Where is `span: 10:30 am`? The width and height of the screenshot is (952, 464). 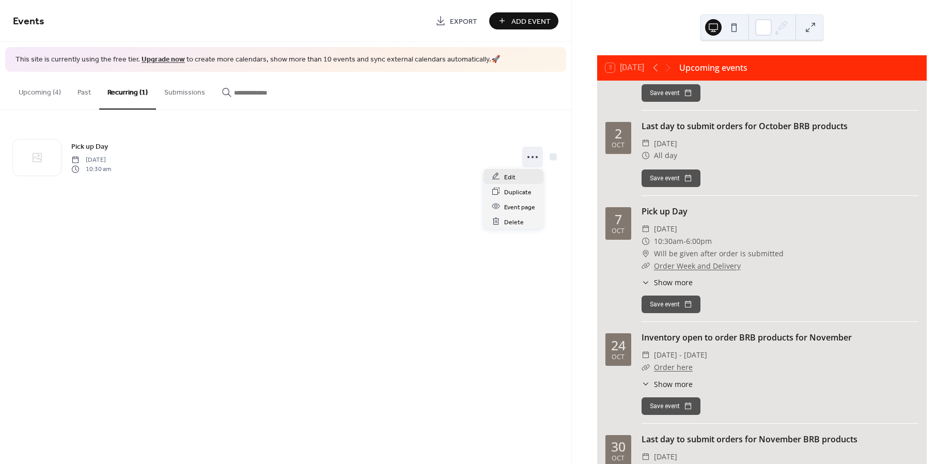
span: 10:30 am is located at coordinates (91, 169).